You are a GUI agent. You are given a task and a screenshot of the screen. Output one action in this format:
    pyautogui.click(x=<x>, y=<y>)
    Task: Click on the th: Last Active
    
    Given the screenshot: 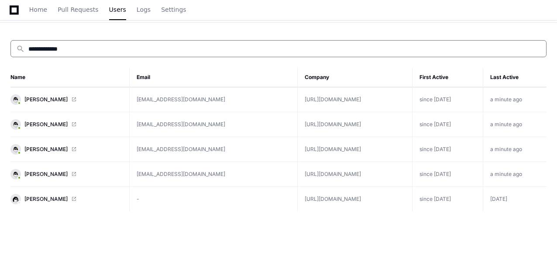 What is the action you would take?
    pyautogui.click(x=515, y=77)
    